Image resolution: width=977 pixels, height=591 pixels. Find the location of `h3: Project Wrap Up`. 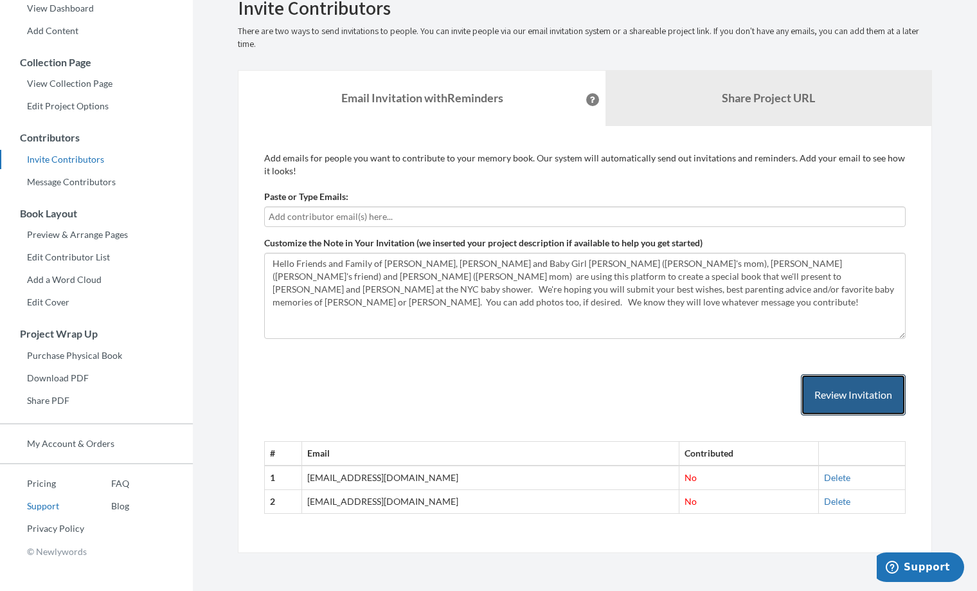

h3: Project Wrap Up is located at coordinates (96, 334).